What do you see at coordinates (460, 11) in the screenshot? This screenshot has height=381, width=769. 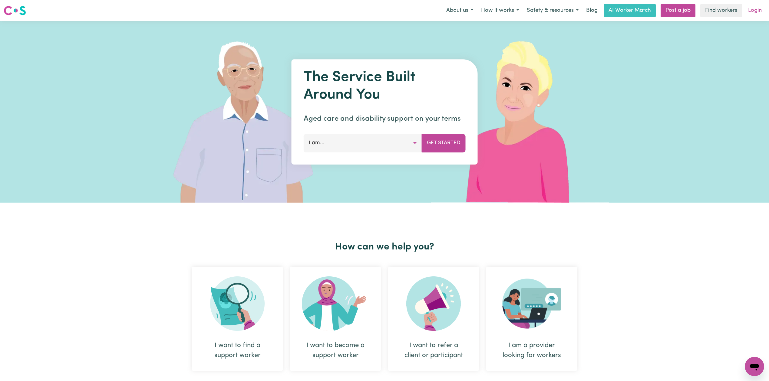 I see `button: About us` at bounding box center [460, 11].